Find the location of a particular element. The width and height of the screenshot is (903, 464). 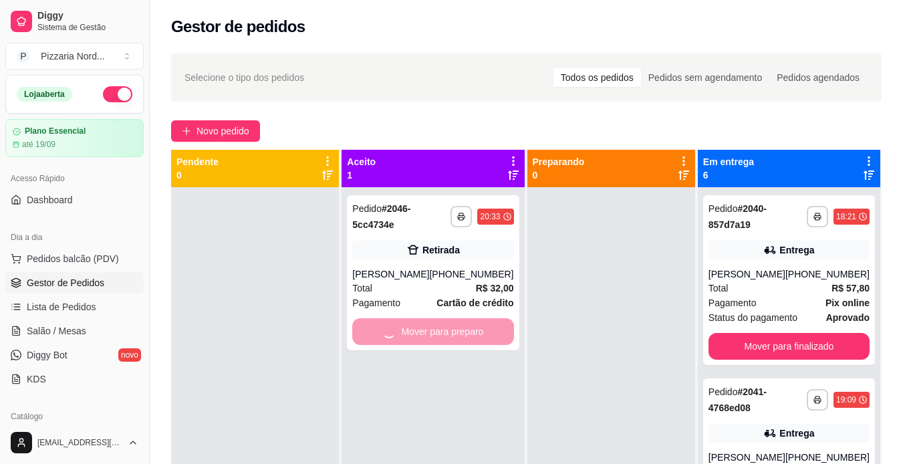

span: Novo pedido is located at coordinates (223, 131).